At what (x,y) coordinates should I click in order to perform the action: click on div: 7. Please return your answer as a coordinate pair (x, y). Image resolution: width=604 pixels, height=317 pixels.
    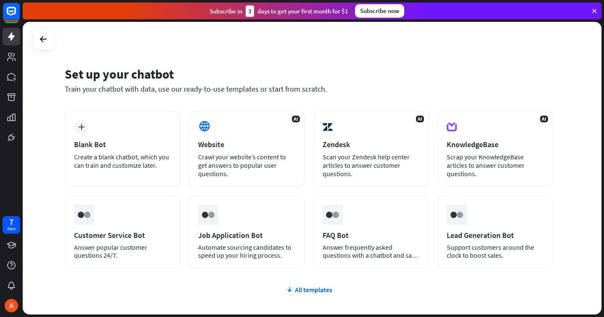
    Looking at the image, I should click on (11, 222).